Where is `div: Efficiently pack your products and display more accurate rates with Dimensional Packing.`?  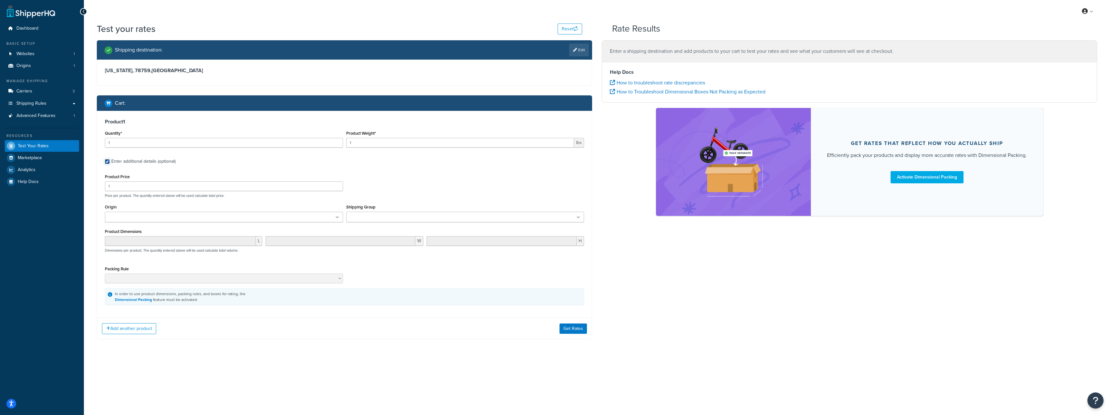 div: Efficiently pack your products and display more accurate rates with Dimensional Packing. is located at coordinates (926, 155).